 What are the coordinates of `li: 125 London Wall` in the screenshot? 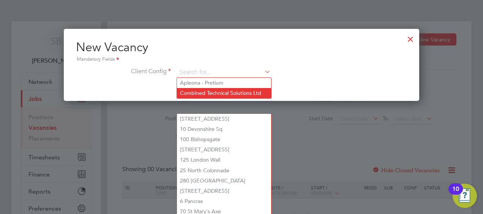 It's located at (224, 160).